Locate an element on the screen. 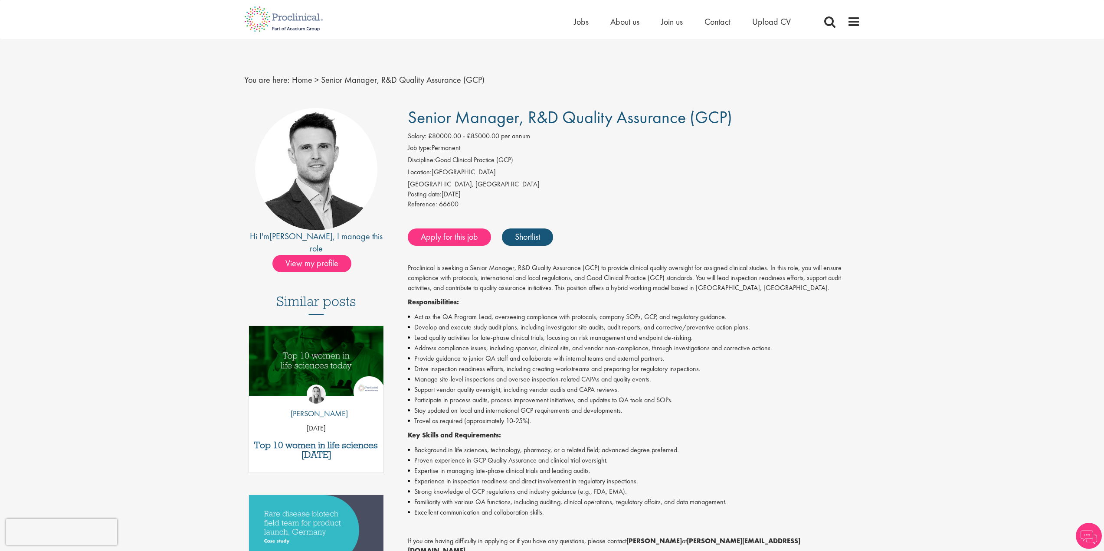 The height and width of the screenshot is (551, 1104). li: Excellent communication and collaboration skills. is located at coordinates (634, 513).